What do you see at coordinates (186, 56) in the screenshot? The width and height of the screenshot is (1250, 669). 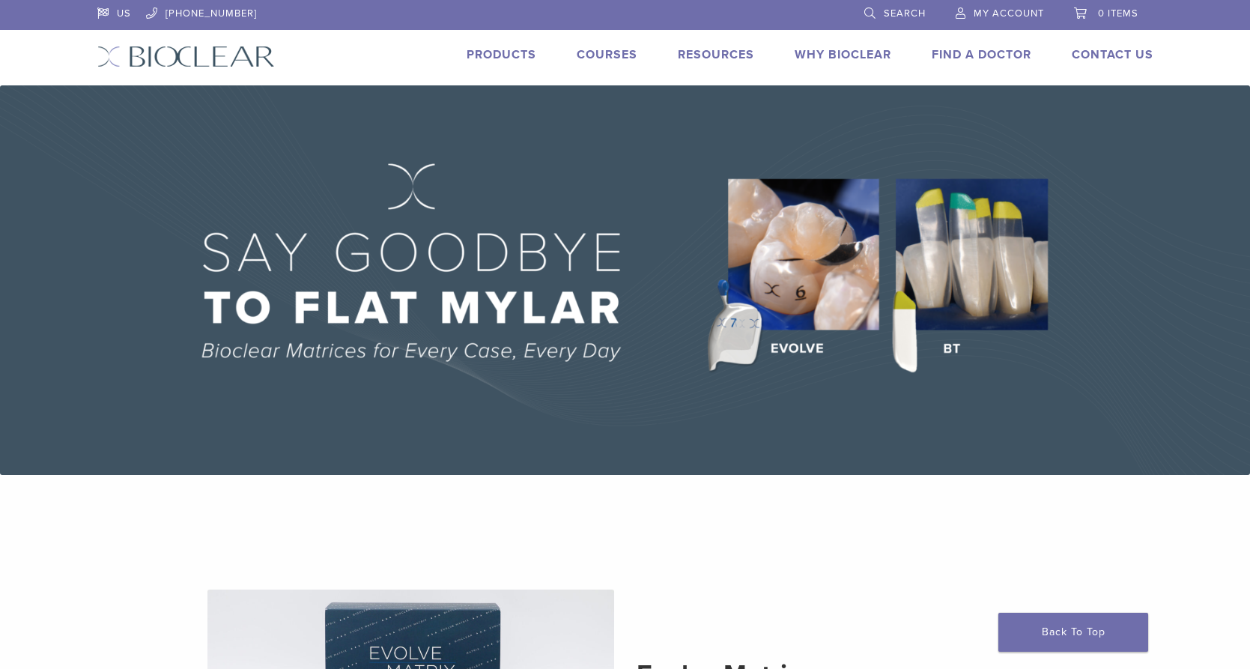 I see `img: Bioclear` at bounding box center [186, 56].